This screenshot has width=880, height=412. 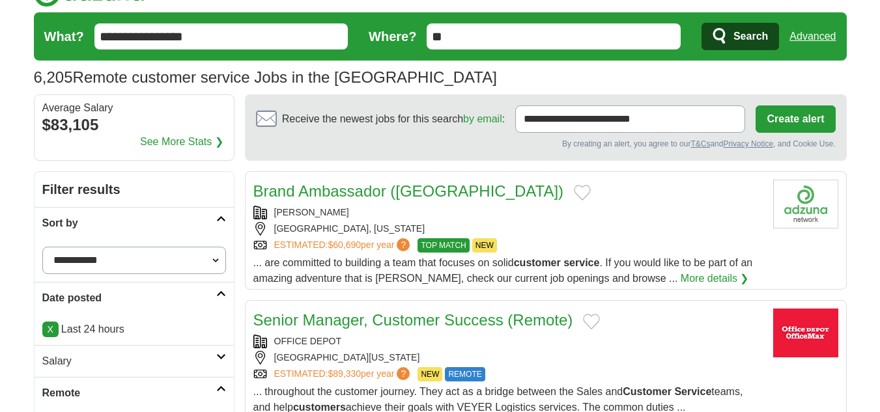 I want to click on button: Search, so click(x=740, y=36).